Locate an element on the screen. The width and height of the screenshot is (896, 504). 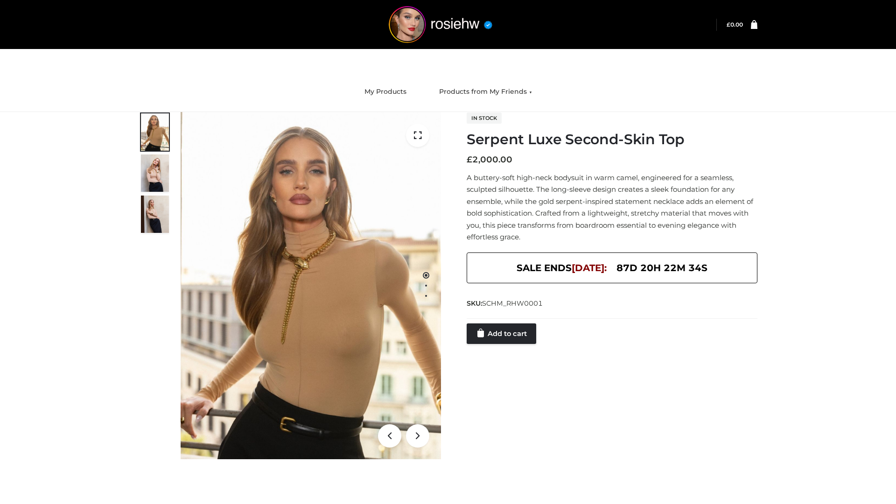
a: My Products is located at coordinates (385, 92).